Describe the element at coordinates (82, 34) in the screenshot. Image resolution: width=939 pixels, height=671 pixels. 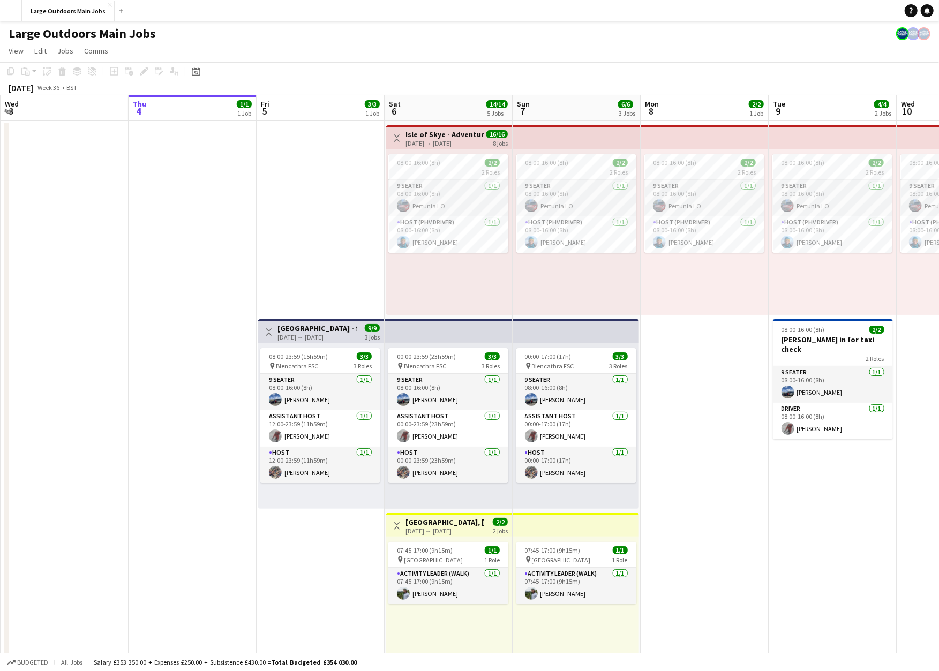
I see `h1: Large Outdoors Main Jobs` at that location.